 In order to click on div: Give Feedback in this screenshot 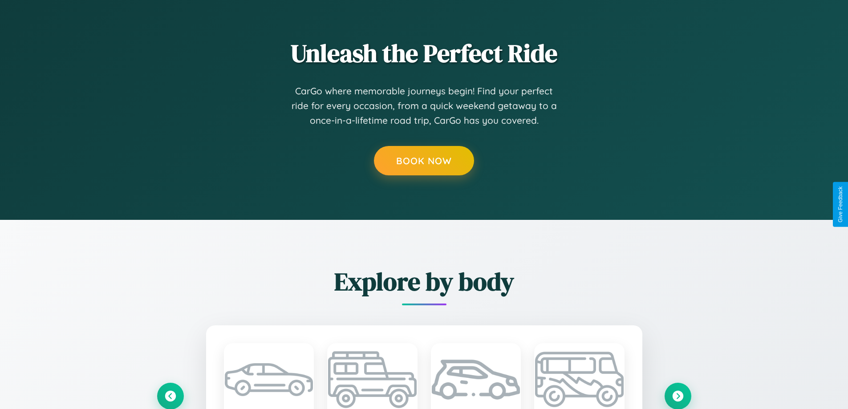, I will do `click(841, 204)`.